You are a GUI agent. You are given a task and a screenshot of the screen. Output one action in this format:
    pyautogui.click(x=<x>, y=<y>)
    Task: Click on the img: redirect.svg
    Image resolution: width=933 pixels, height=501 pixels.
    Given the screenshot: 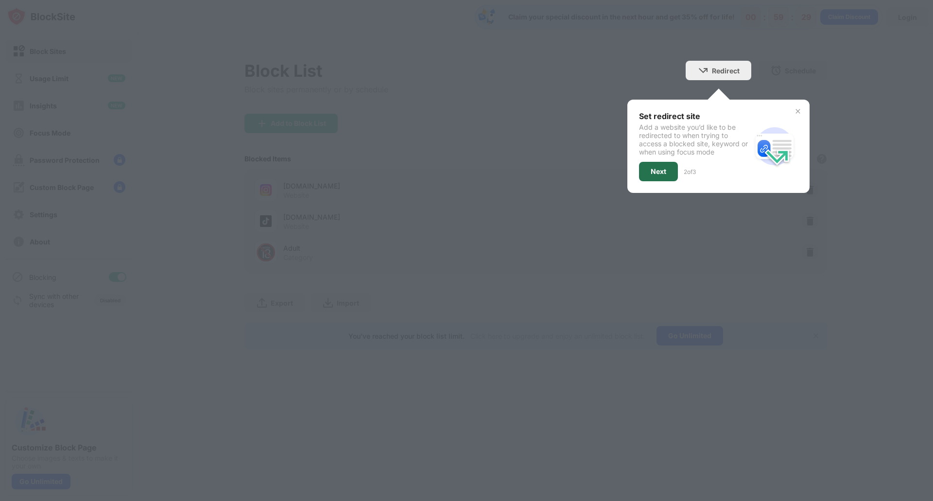 What is the action you would take?
    pyautogui.click(x=774, y=146)
    